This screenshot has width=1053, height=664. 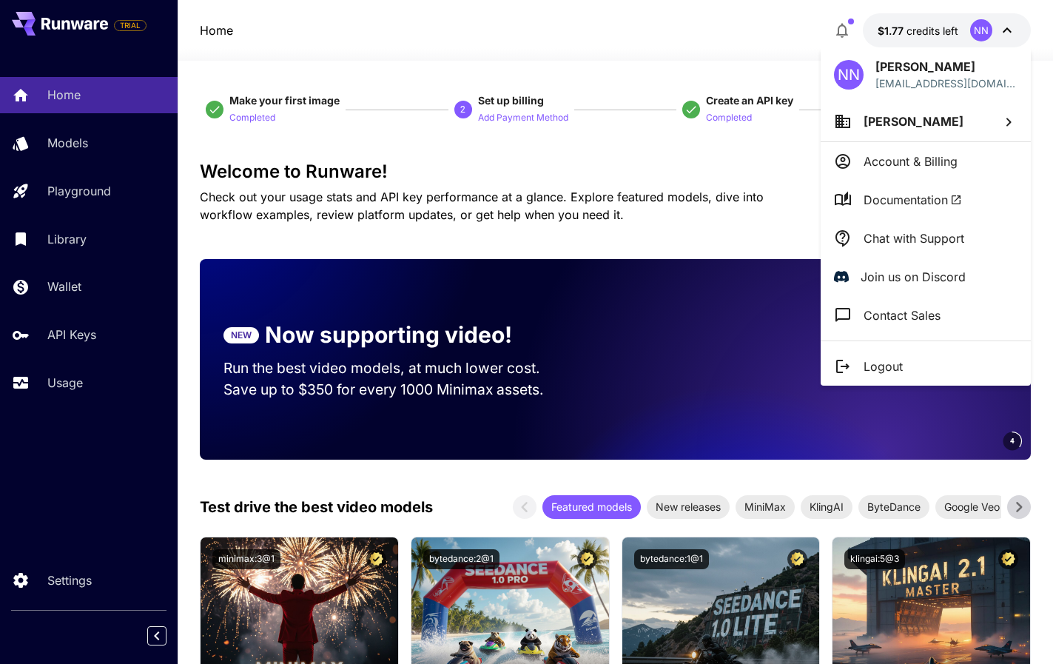 I want to click on p: Join us on Discord, so click(x=913, y=277).